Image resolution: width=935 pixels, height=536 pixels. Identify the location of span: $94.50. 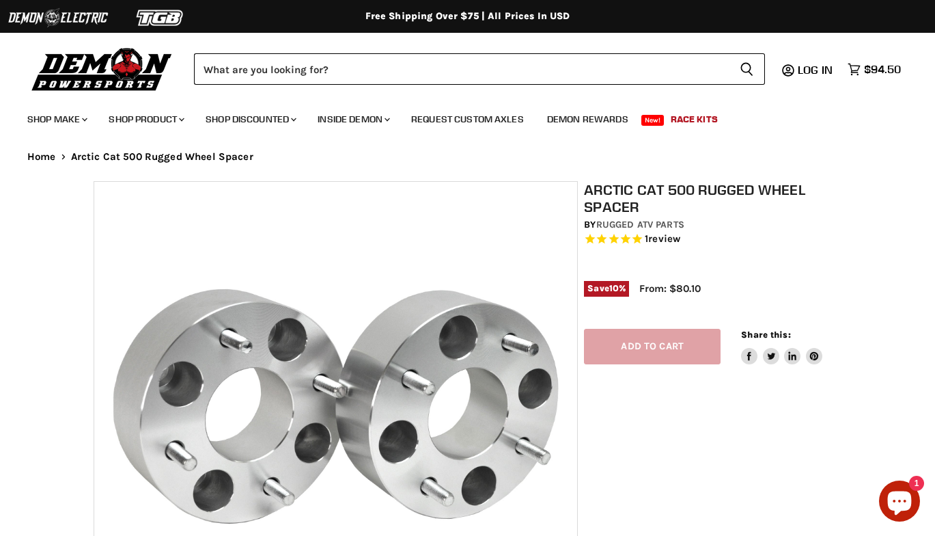
(883, 69).